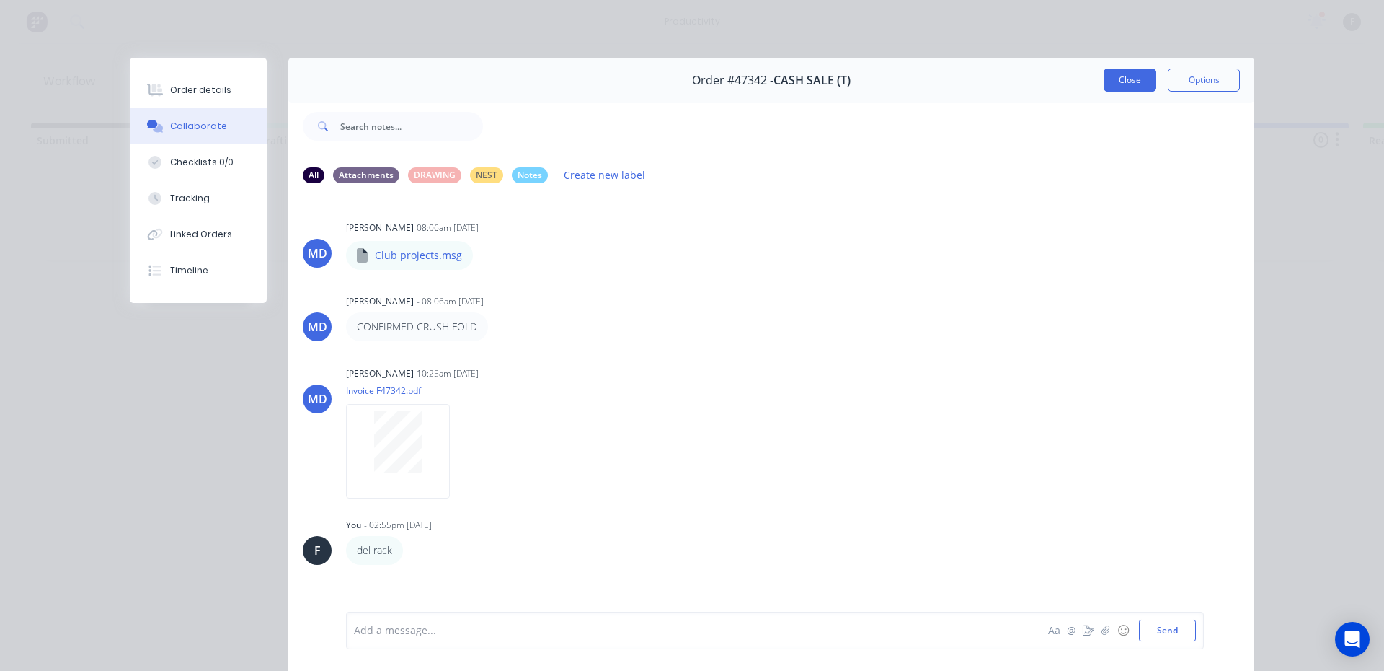 This screenshot has height=671, width=1384. What do you see at coordinates (435, 175) in the screenshot?
I see `div: DRAWING` at bounding box center [435, 175].